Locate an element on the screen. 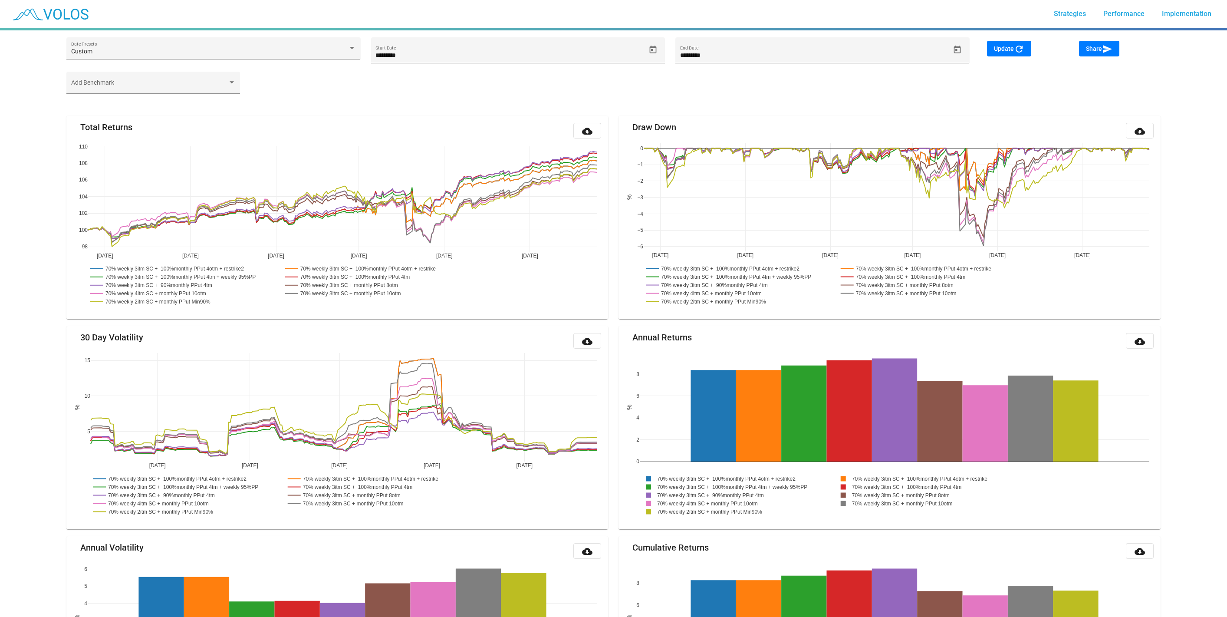 This screenshot has height=617, width=1227. a: Performance is located at coordinates (1123, 14).